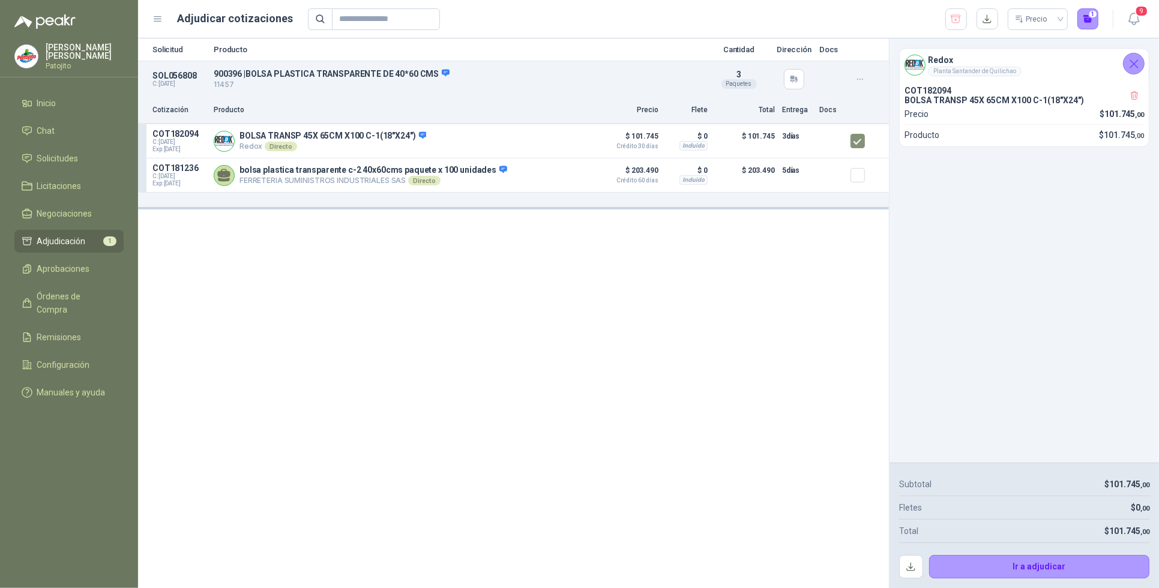 This screenshot has width=1159, height=588. What do you see at coordinates (1142, 508) in the screenshot?
I see `span: 0` at bounding box center [1142, 508].